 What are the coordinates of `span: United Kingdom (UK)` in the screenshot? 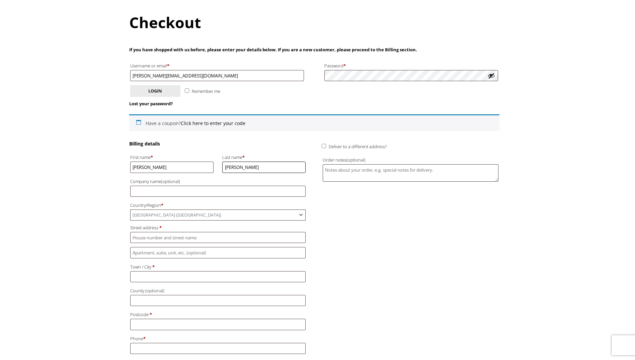 It's located at (218, 215).